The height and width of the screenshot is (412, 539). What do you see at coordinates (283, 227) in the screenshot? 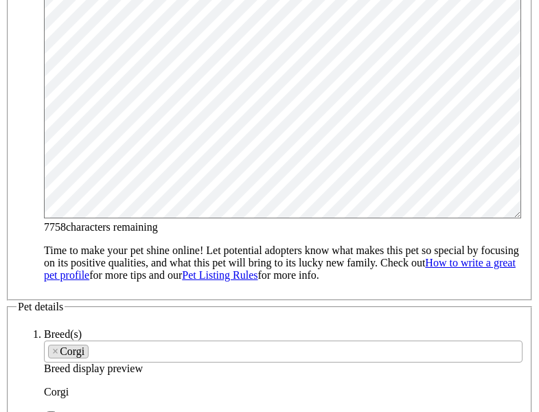
I see `div: characters remaining` at bounding box center [283, 227].